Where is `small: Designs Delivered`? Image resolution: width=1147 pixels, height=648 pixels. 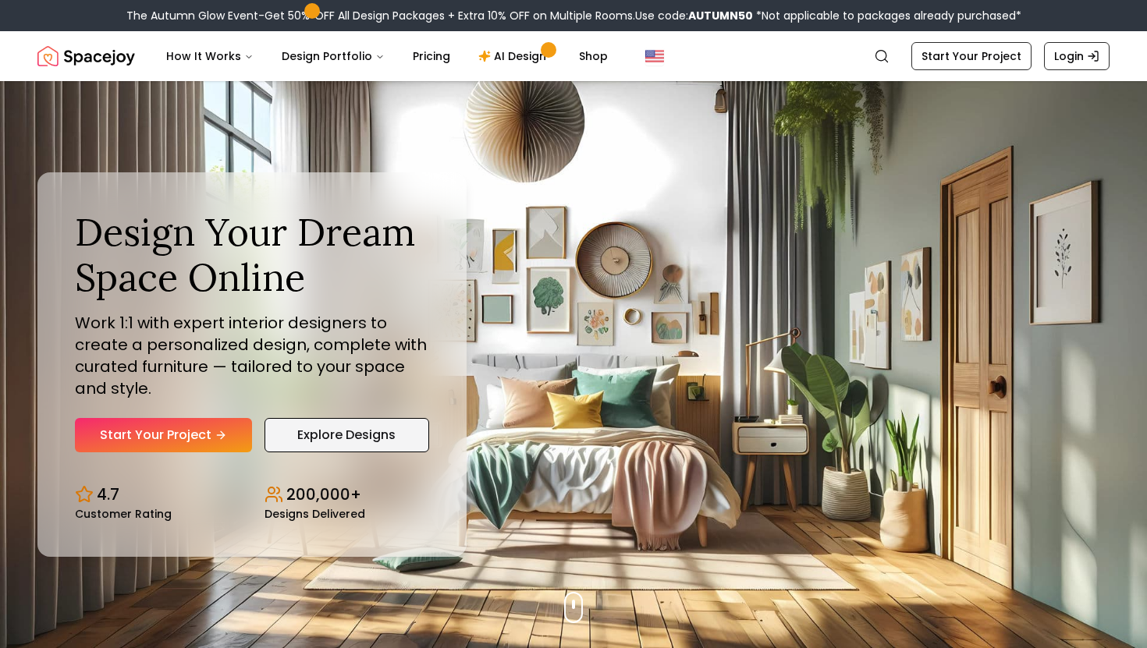
small: Designs Delivered is located at coordinates (314, 514).